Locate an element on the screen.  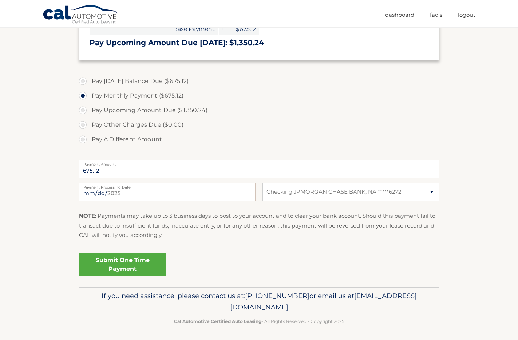
strong: NOTE is located at coordinates (87, 216).